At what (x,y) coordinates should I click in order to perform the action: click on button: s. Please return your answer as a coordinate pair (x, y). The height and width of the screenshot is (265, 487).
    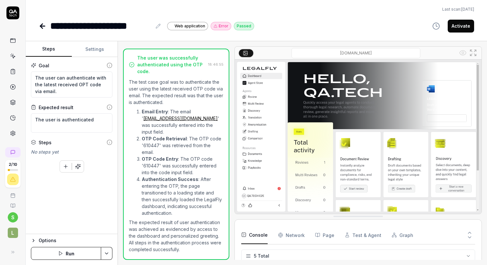
    Looking at the image, I should click on (13, 217).